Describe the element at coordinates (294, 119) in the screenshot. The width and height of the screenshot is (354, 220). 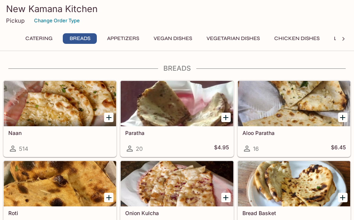
I see `a: Aloo Paratha16$6.45` at that location.